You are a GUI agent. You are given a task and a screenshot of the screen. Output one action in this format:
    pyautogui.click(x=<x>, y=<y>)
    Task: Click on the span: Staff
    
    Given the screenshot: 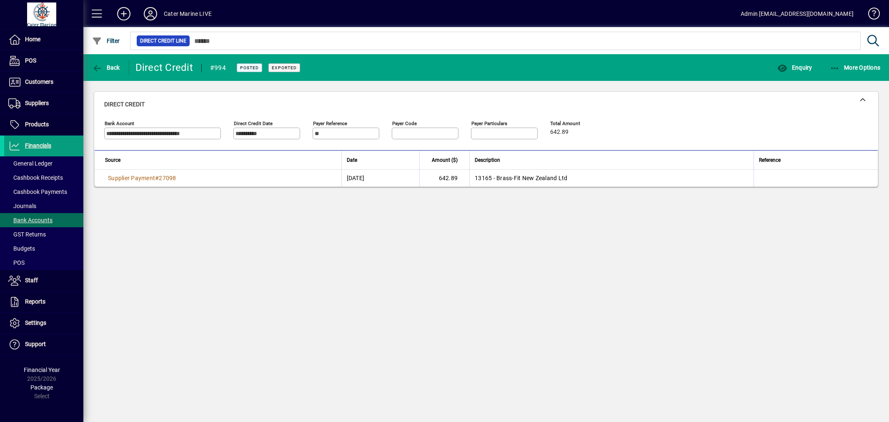 What is the action you would take?
    pyautogui.click(x=31, y=280)
    